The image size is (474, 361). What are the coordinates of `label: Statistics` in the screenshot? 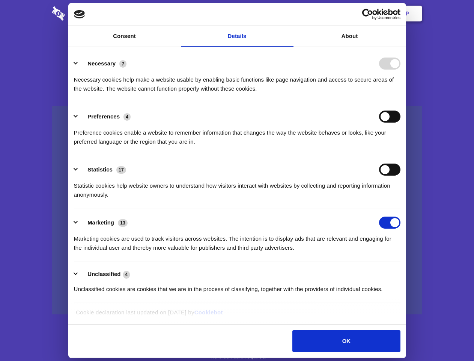 It's located at (100, 169).